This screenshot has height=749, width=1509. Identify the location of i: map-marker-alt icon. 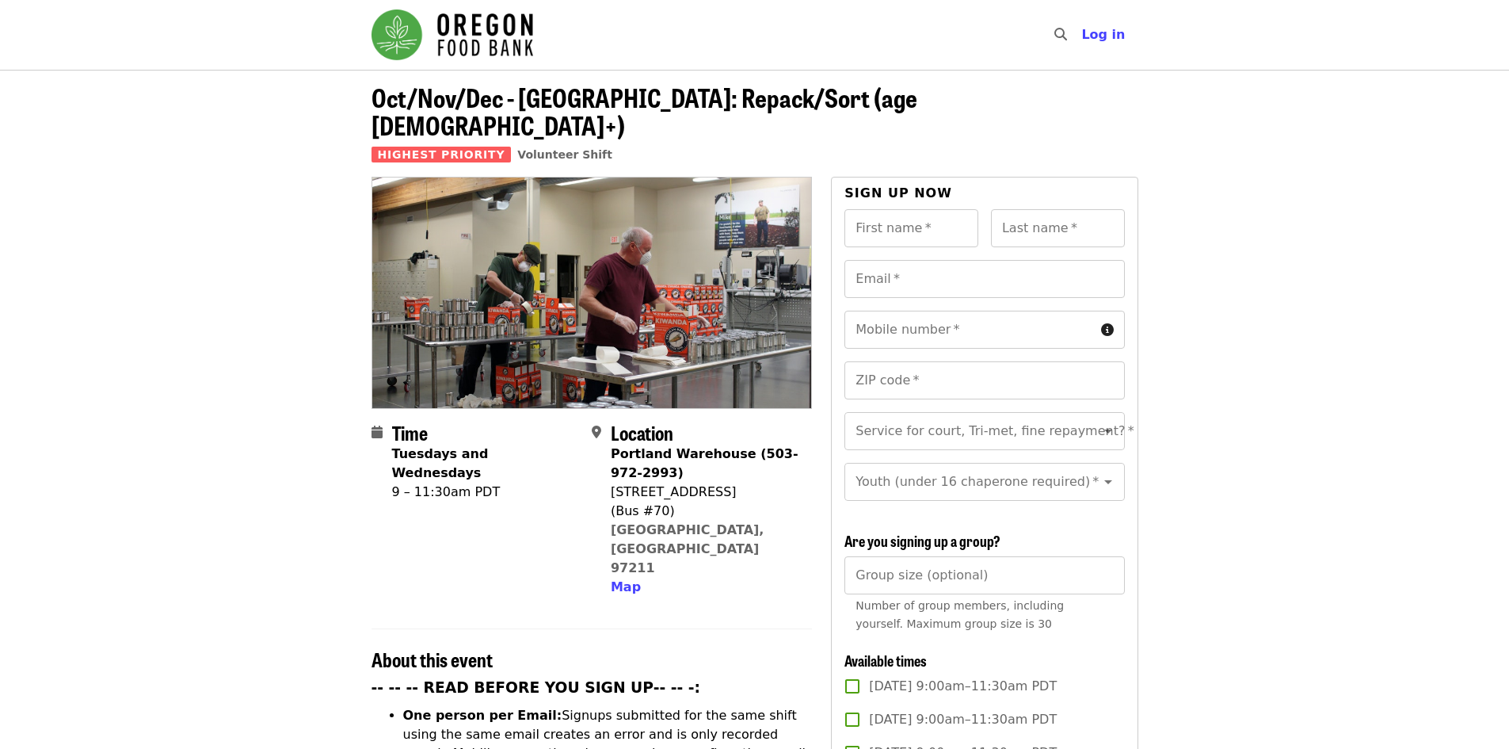
(597, 432).